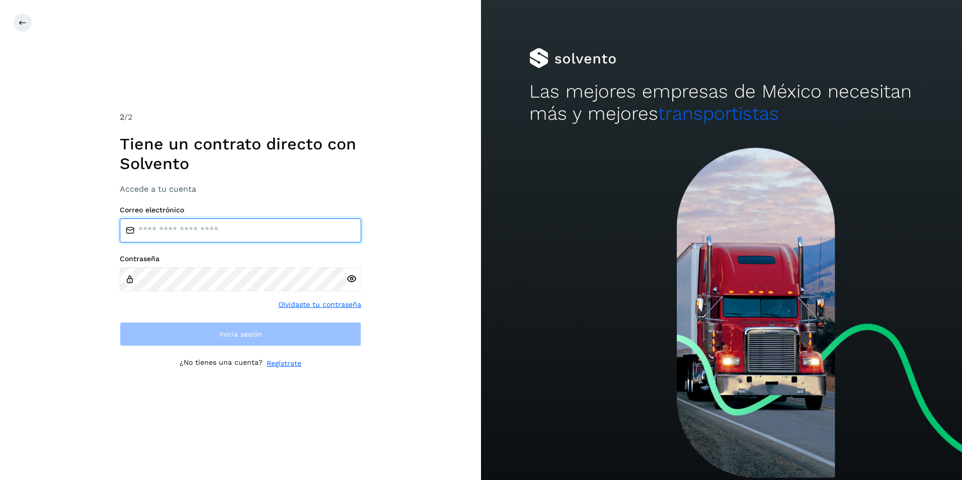 The image size is (962, 480). I want to click on a: Olvidaste tu contraseña, so click(320, 305).